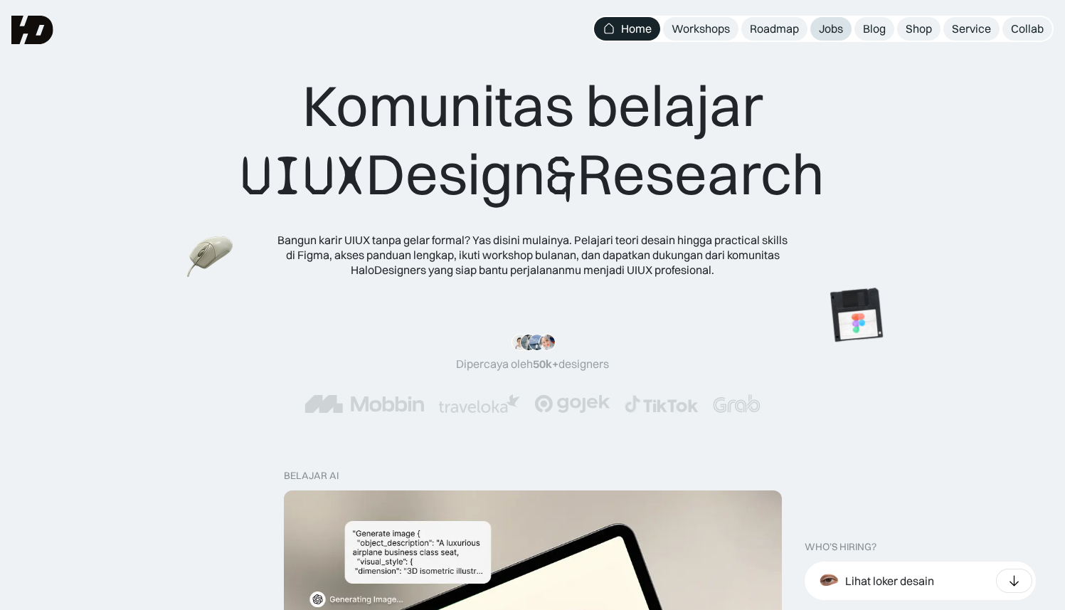 Image resolution: width=1065 pixels, height=610 pixels. I want to click on div: Dipercaya oleh designers, so click(532, 364).